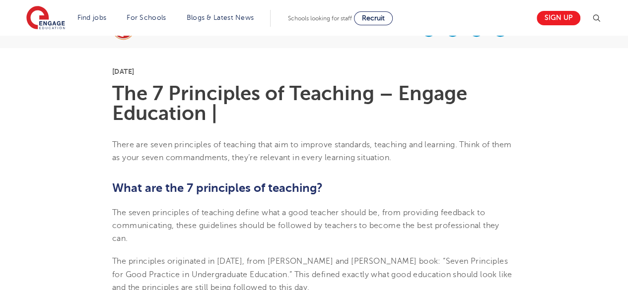  Describe the element at coordinates (220, 17) in the screenshot. I see `a: Blogs & Latest News` at that location.